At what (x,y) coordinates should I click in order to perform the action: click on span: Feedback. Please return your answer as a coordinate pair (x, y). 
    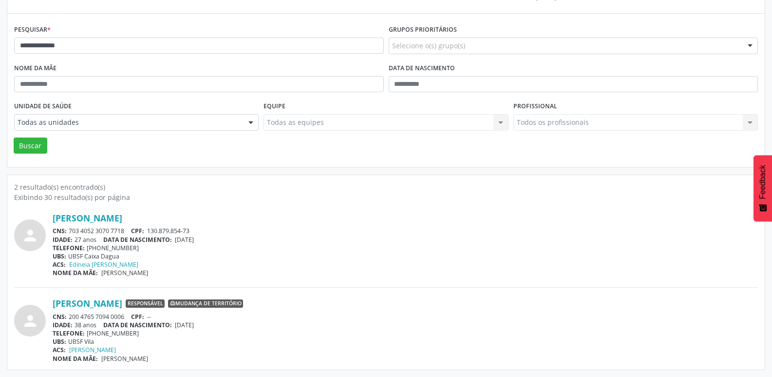
    Looking at the image, I should click on (763, 182).